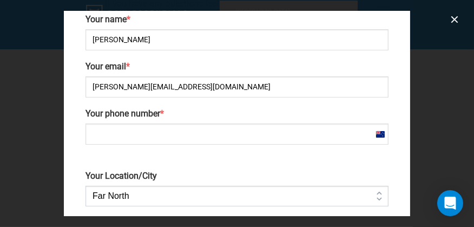  What do you see at coordinates (237, 114) in the screenshot?
I see `label: Your phone number` at bounding box center [237, 114].